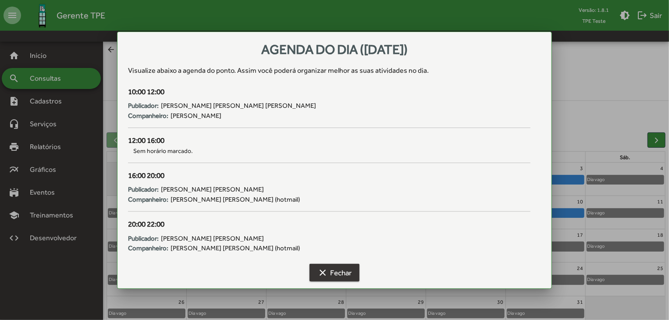 Image resolution: width=669 pixels, height=320 pixels. I want to click on div: 10:00 12:00, so click(329, 92).